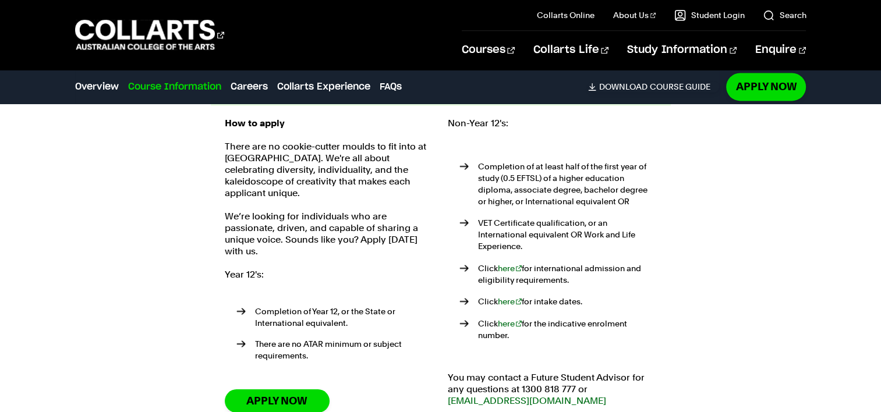 The image size is (881, 412). Describe the element at coordinates (97, 87) in the screenshot. I see `a: Overview` at that location.